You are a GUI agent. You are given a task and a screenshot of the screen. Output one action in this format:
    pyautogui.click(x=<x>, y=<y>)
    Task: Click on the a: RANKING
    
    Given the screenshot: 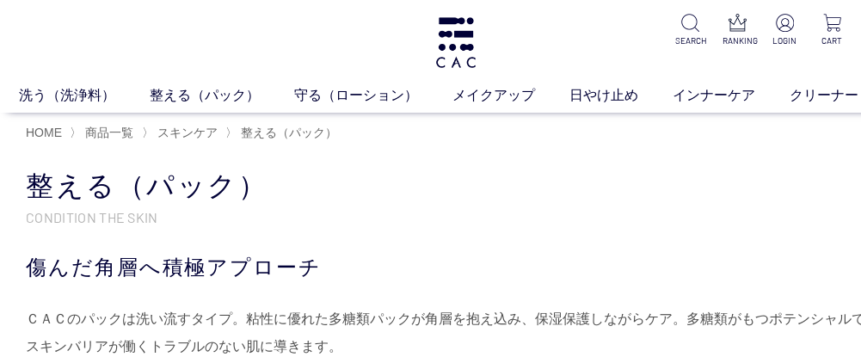 What is the action you would take?
    pyautogui.click(x=737, y=30)
    